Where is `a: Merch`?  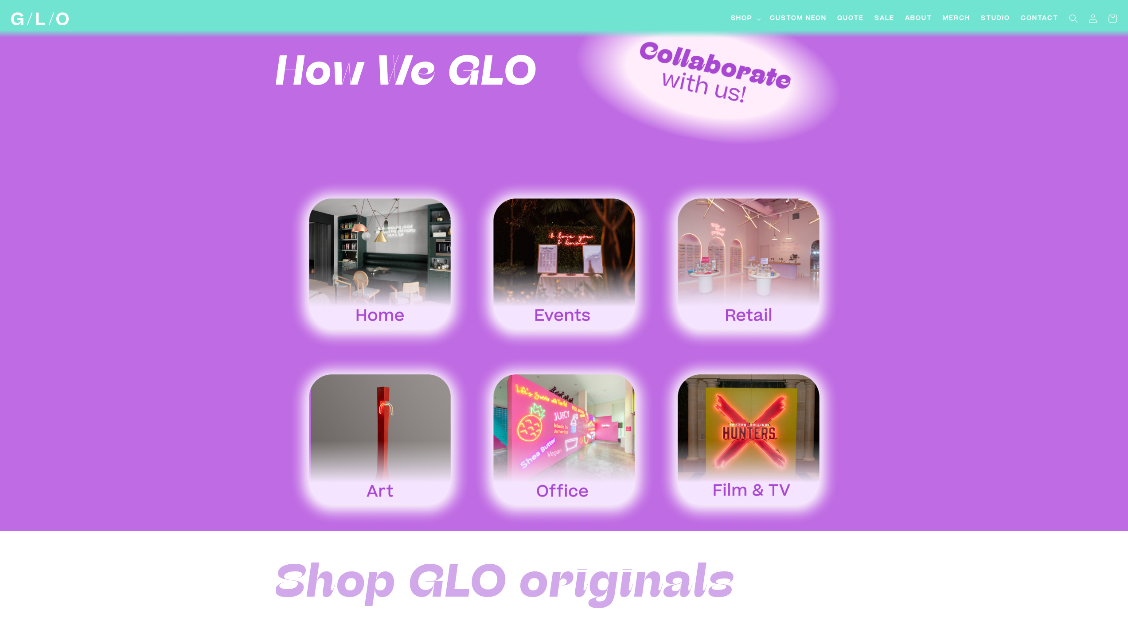
a: Merch is located at coordinates (957, 19).